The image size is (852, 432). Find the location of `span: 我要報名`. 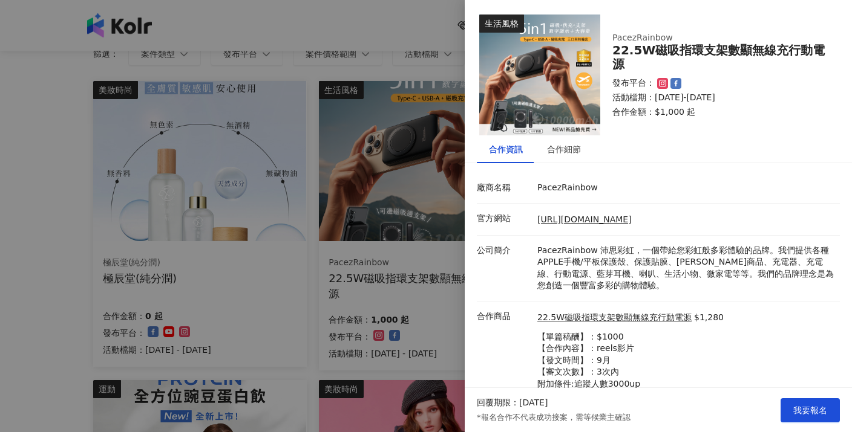

span: 我要報名 is located at coordinates (810, 411).